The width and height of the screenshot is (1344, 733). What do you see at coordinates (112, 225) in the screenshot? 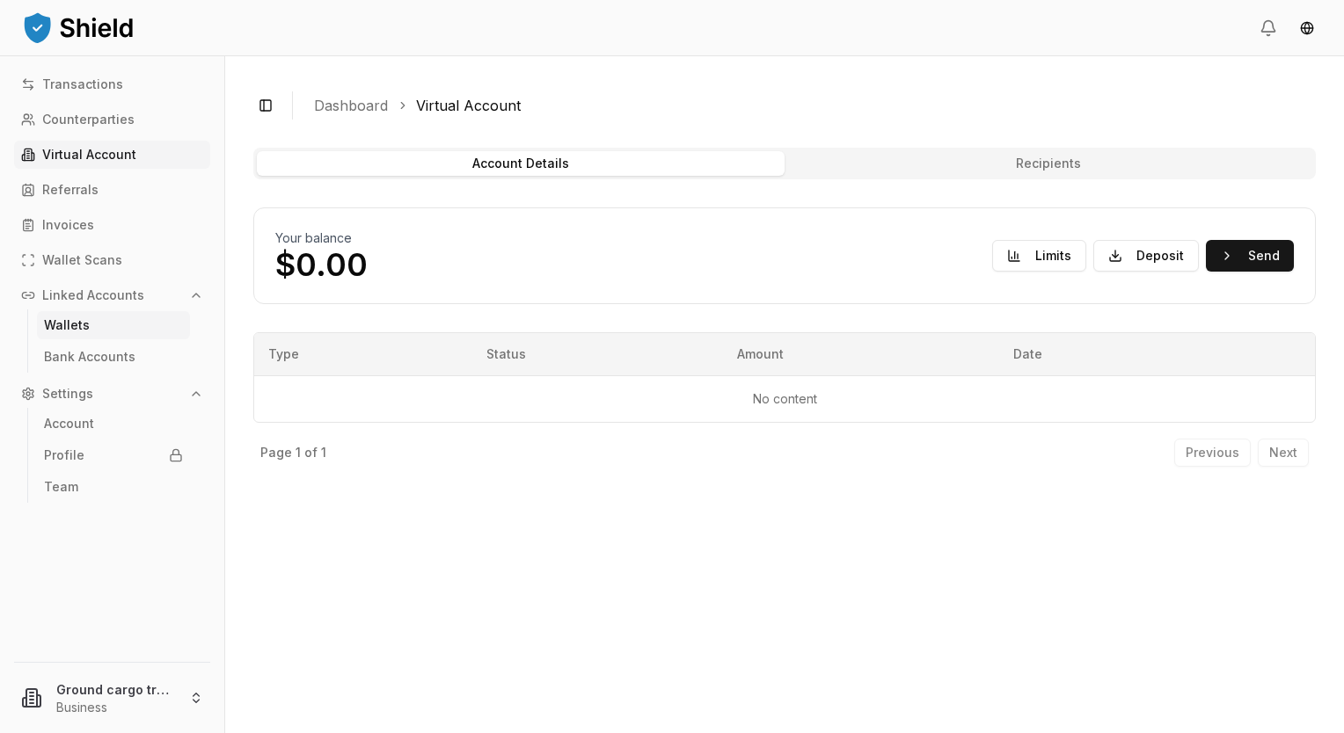
I see `a: Invoices` at bounding box center [112, 225].